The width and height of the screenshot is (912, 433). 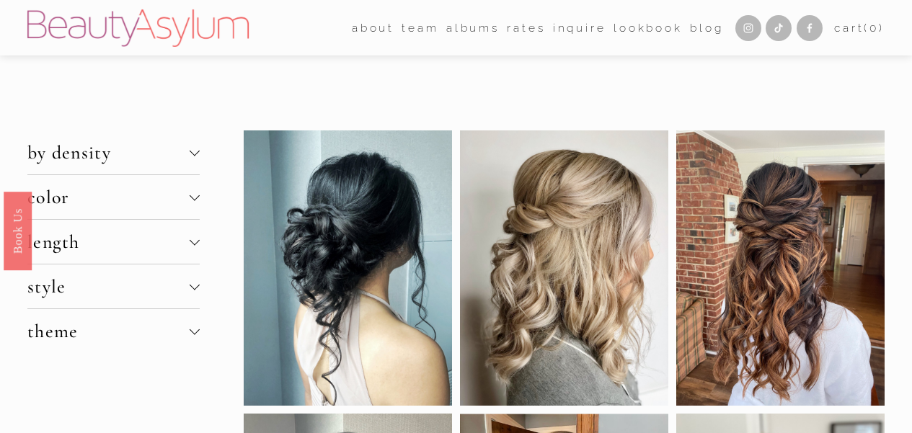 What do you see at coordinates (419, 28) in the screenshot?
I see `span: team` at bounding box center [419, 28].